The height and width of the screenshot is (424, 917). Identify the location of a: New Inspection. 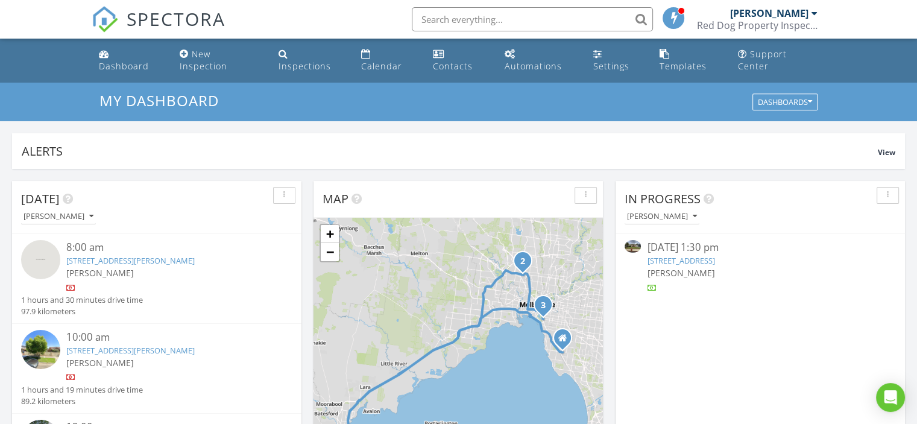
(219, 60).